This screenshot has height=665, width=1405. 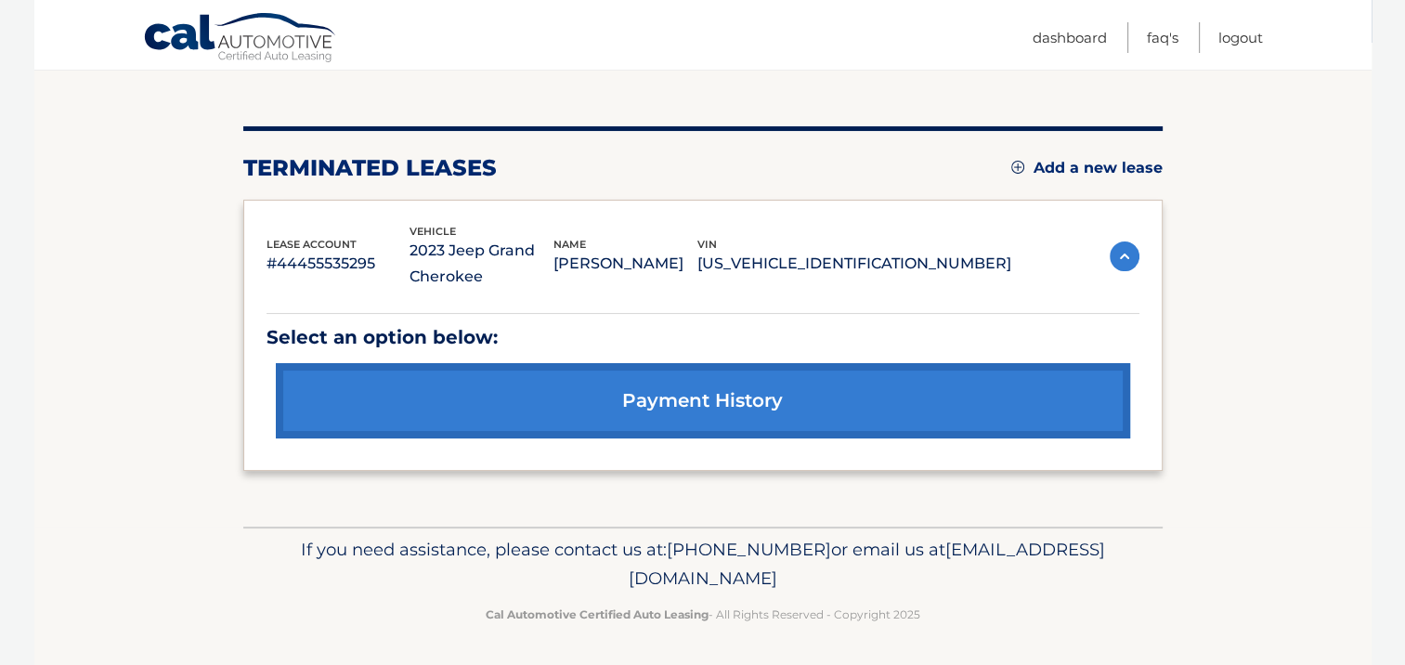 What do you see at coordinates (1241, 37) in the screenshot?
I see `a: Logout` at bounding box center [1241, 37].